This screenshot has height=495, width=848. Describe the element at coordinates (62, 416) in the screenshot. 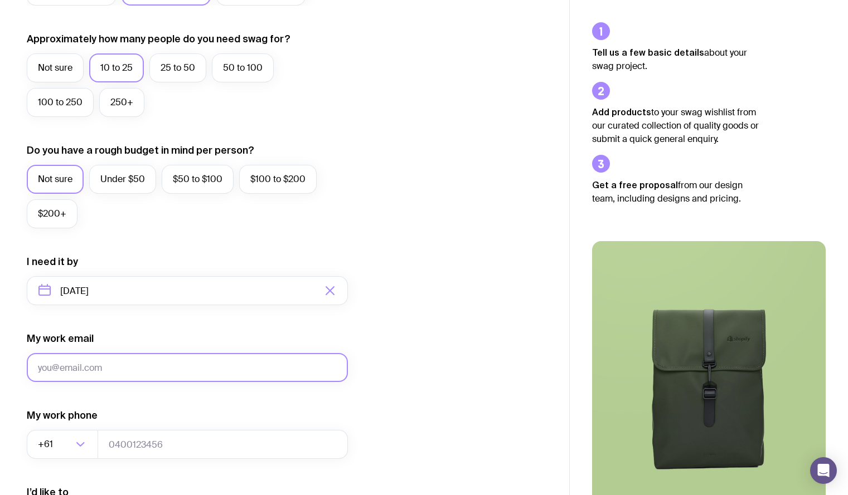

I see `label: My work phone` at that location.